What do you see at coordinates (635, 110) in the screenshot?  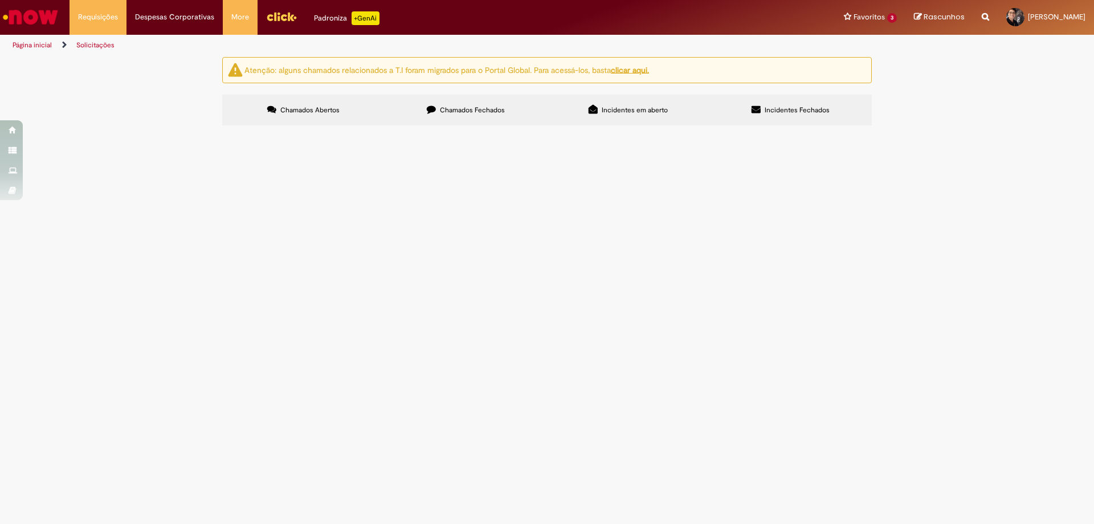 I see `span: Incidentes em aberto` at bounding box center [635, 110].